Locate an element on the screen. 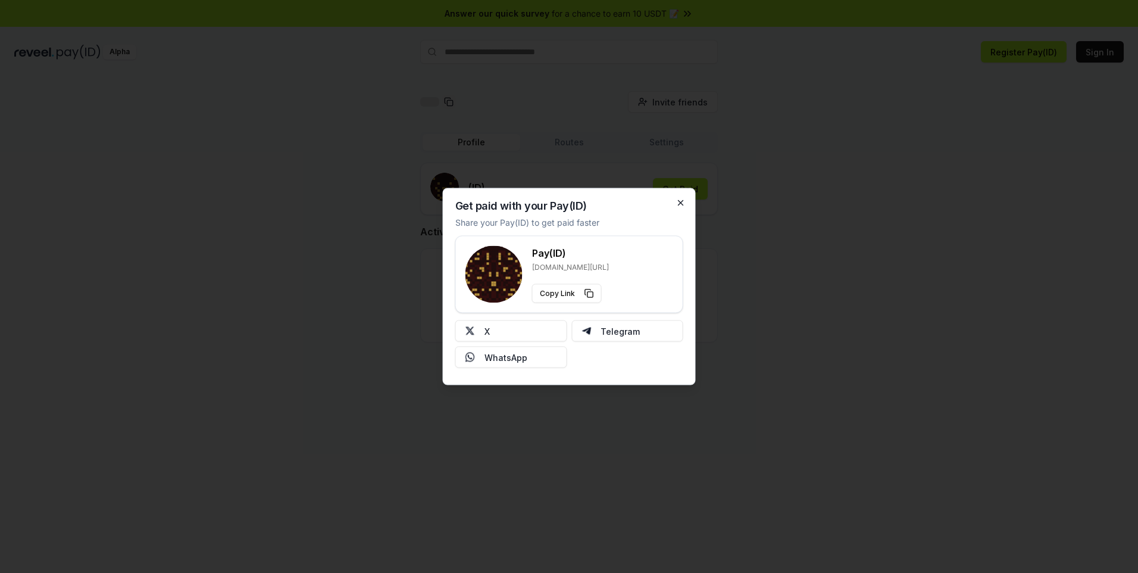 This screenshot has width=1138, height=573. button: X is located at coordinates (511, 331).